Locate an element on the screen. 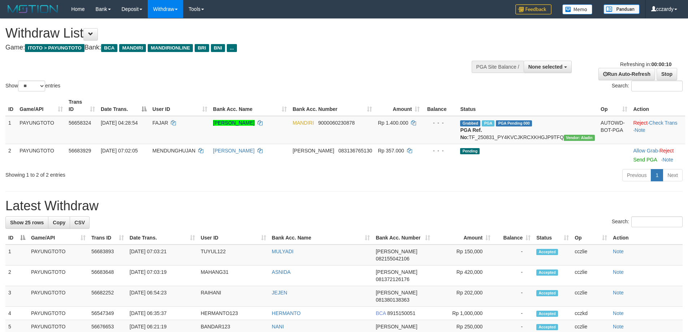 This screenshot has height=332, width=688. td: 4 is located at coordinates (17, 313).